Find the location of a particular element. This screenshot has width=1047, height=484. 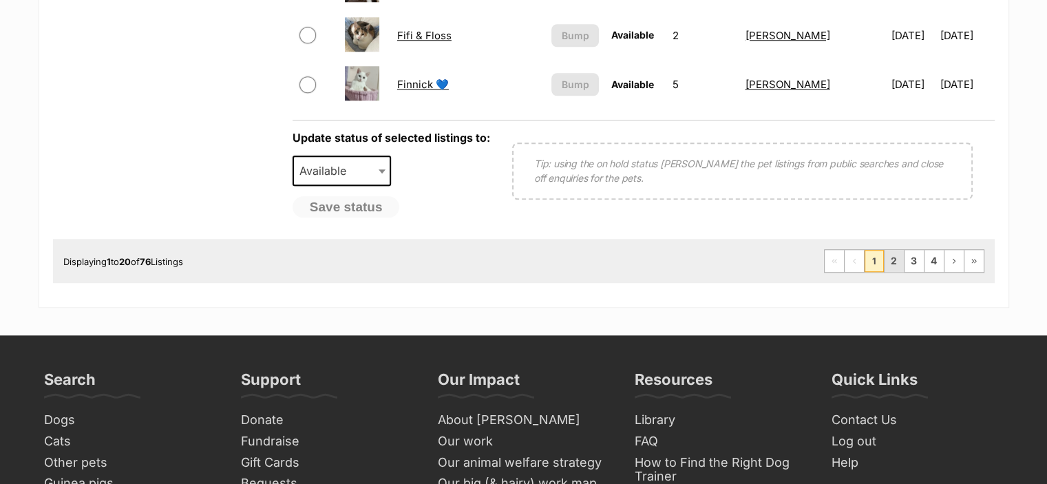

a: Other pets is located at coordinates (130, 463).